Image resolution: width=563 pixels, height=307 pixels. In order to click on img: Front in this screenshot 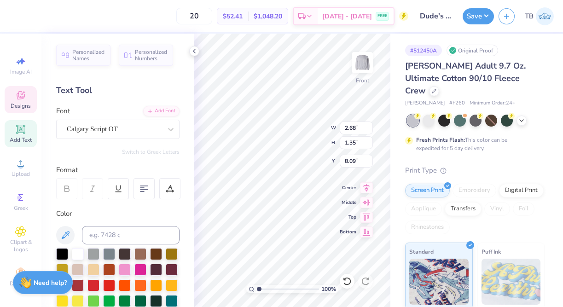, I will do `click(362, 63)`.